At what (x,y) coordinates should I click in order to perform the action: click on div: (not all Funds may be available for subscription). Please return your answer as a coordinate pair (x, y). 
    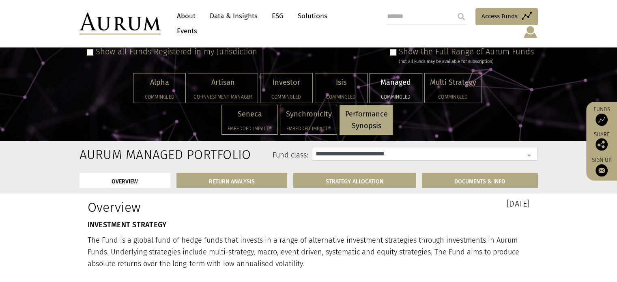
    Looking at the image, I should click on (466, 62).